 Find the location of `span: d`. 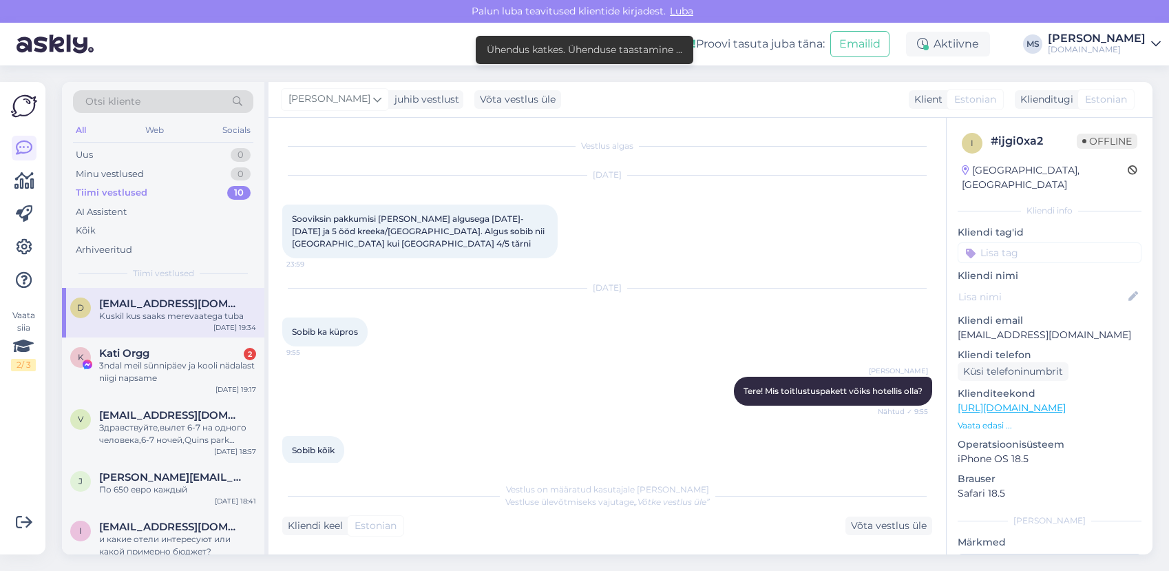

span: d is located at coordinates (81, 307).